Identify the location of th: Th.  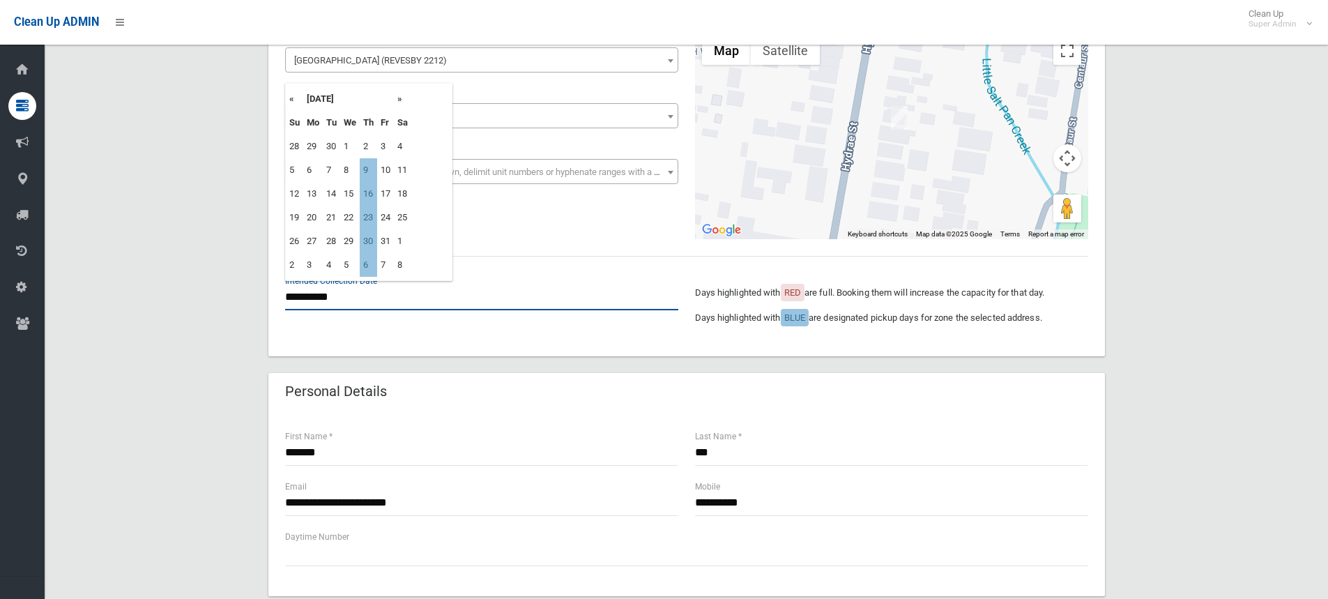
(368, 123).